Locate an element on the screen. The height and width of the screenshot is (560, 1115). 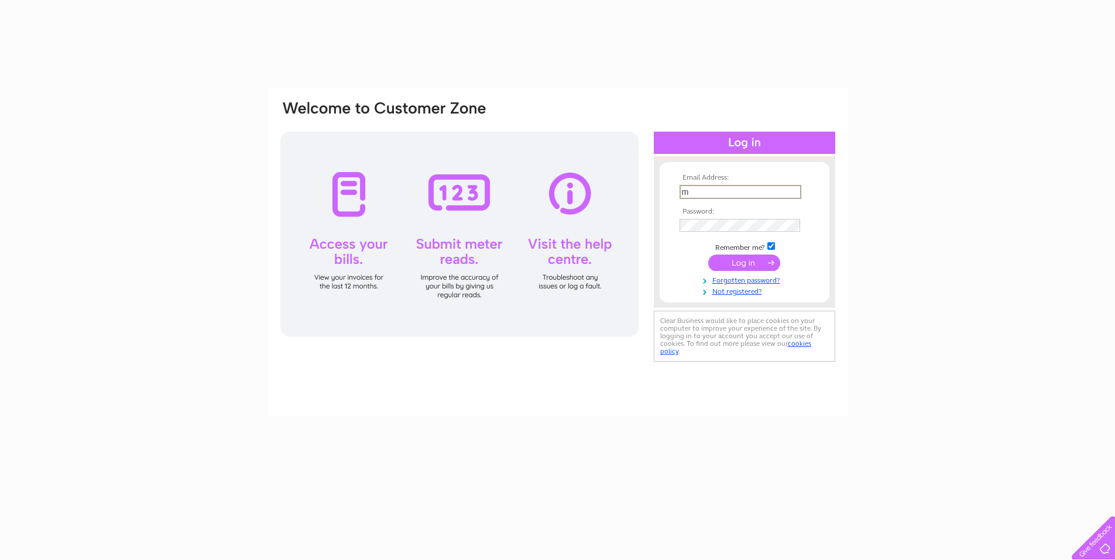
td: Remember me? is located at coordinates (745, 247).